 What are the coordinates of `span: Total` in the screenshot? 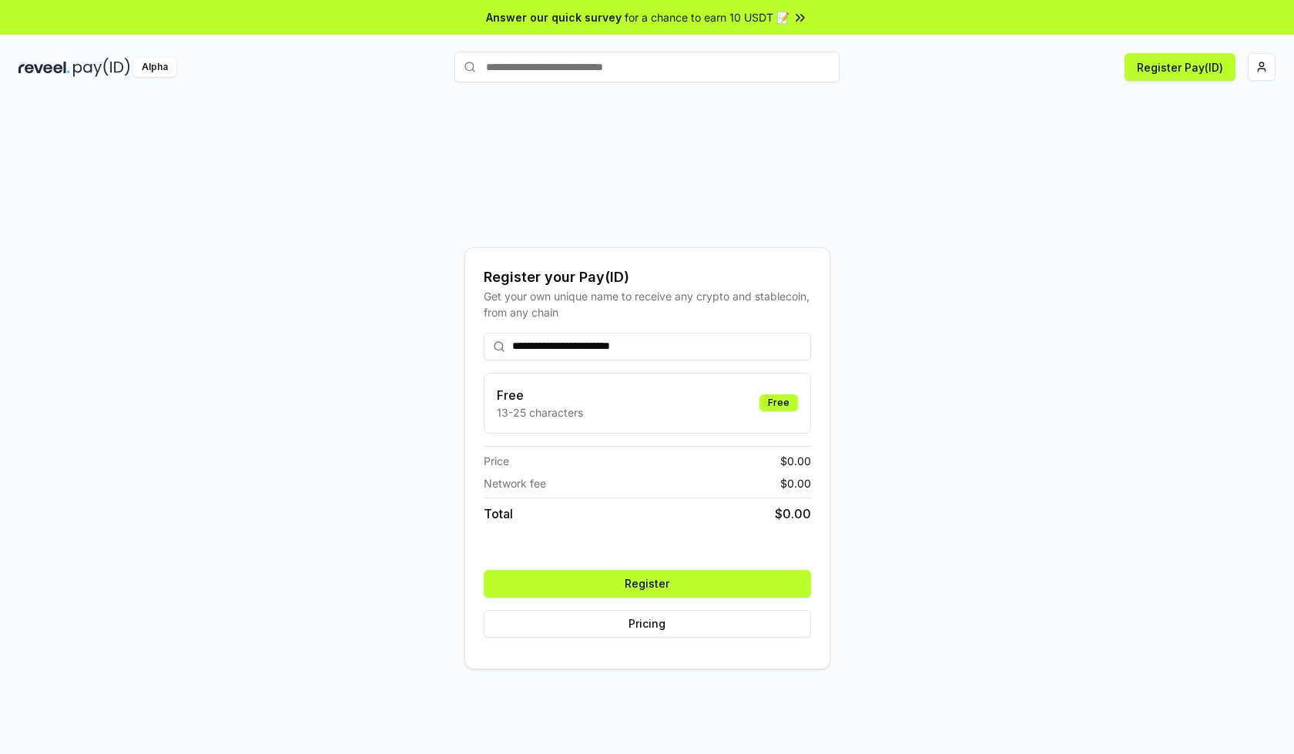 It's located at (498, 514).